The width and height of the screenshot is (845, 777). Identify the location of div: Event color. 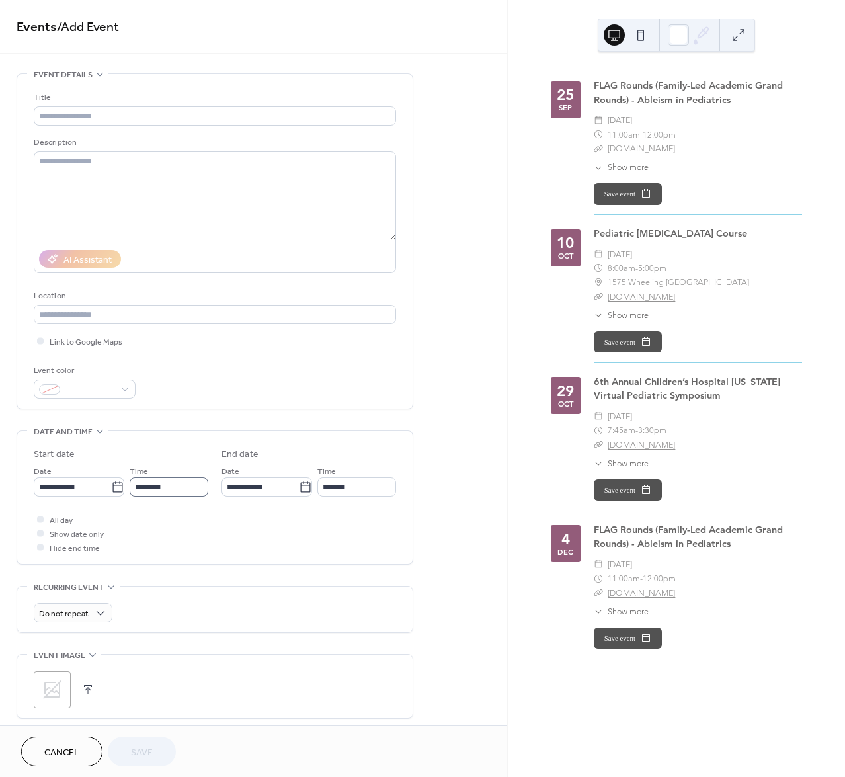
(83, 370).